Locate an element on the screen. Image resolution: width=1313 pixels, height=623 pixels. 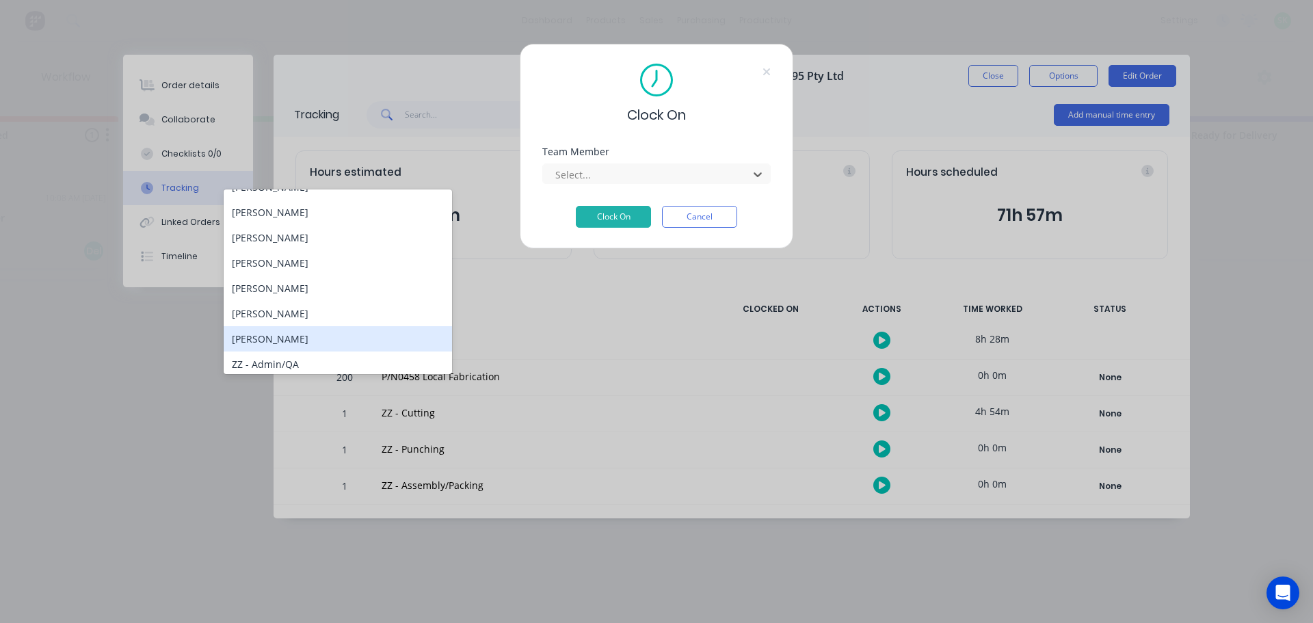
div: ZZ - Admin/QA is located at coordinates (338, 364).